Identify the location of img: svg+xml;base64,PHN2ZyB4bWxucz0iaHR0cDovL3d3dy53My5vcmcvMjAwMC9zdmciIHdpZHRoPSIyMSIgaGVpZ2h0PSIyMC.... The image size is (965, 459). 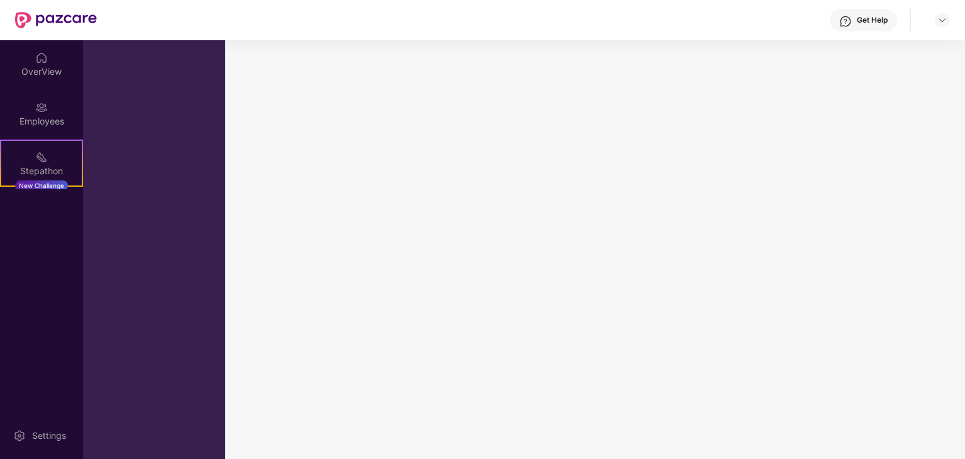
(42, 157).